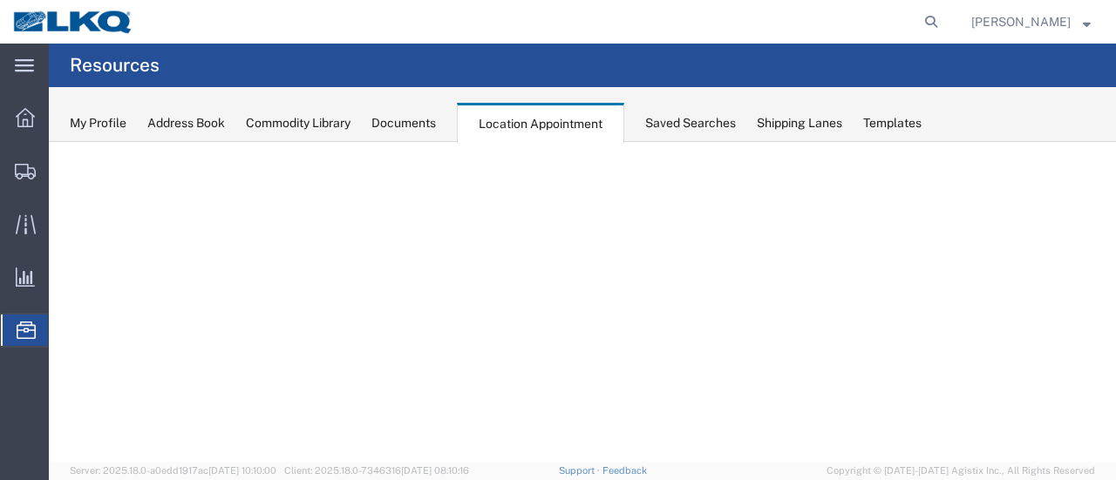 The width and height of the screenshot is (1116, 480). Describe the element at coordinates (799, 123) in the screenshot. I see `div: Shipping Lanes` at that location.